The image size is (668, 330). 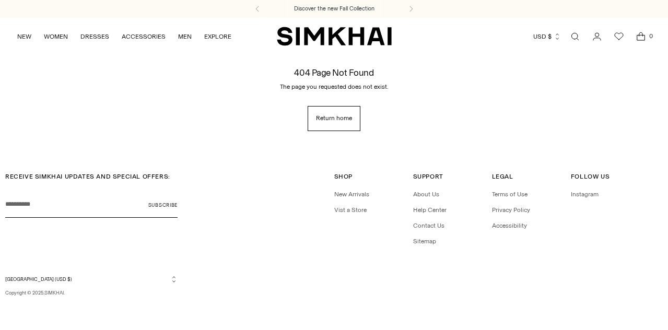 I want to click on a: MEN, so click(x=185, y=37).